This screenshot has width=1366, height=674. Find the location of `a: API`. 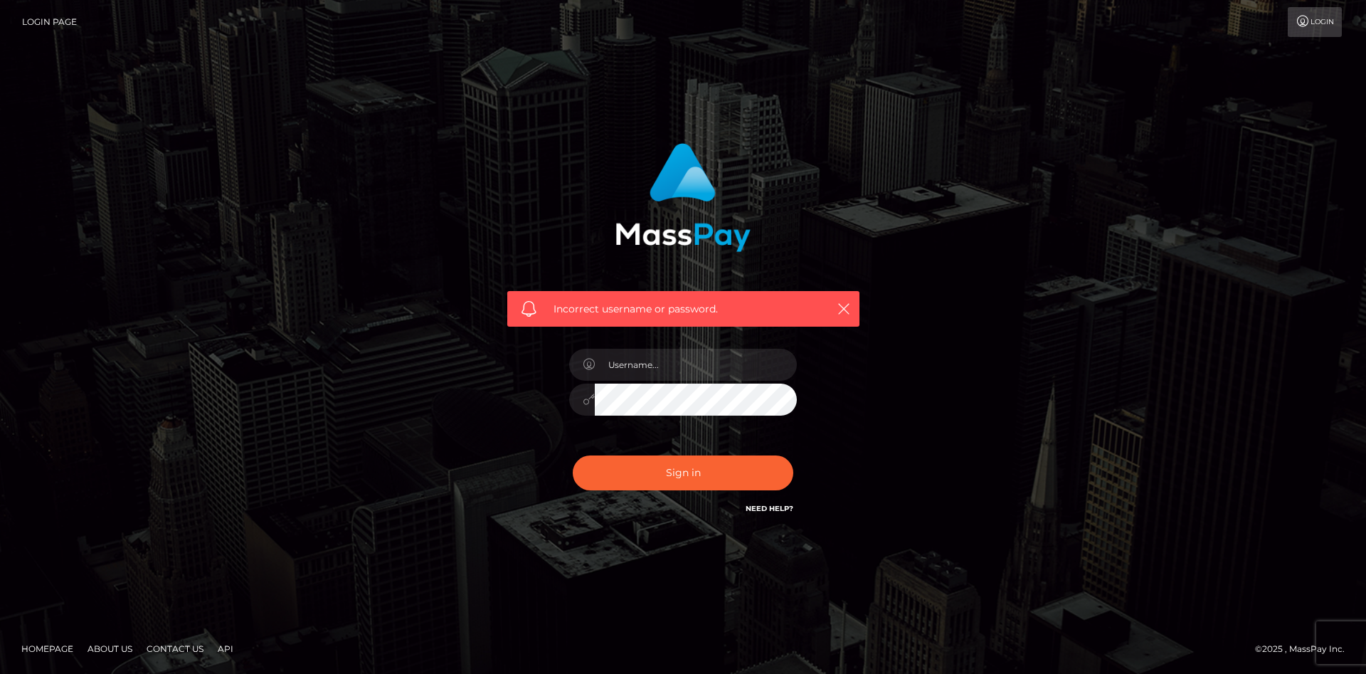

a: API is located at coordinates (225, 648).